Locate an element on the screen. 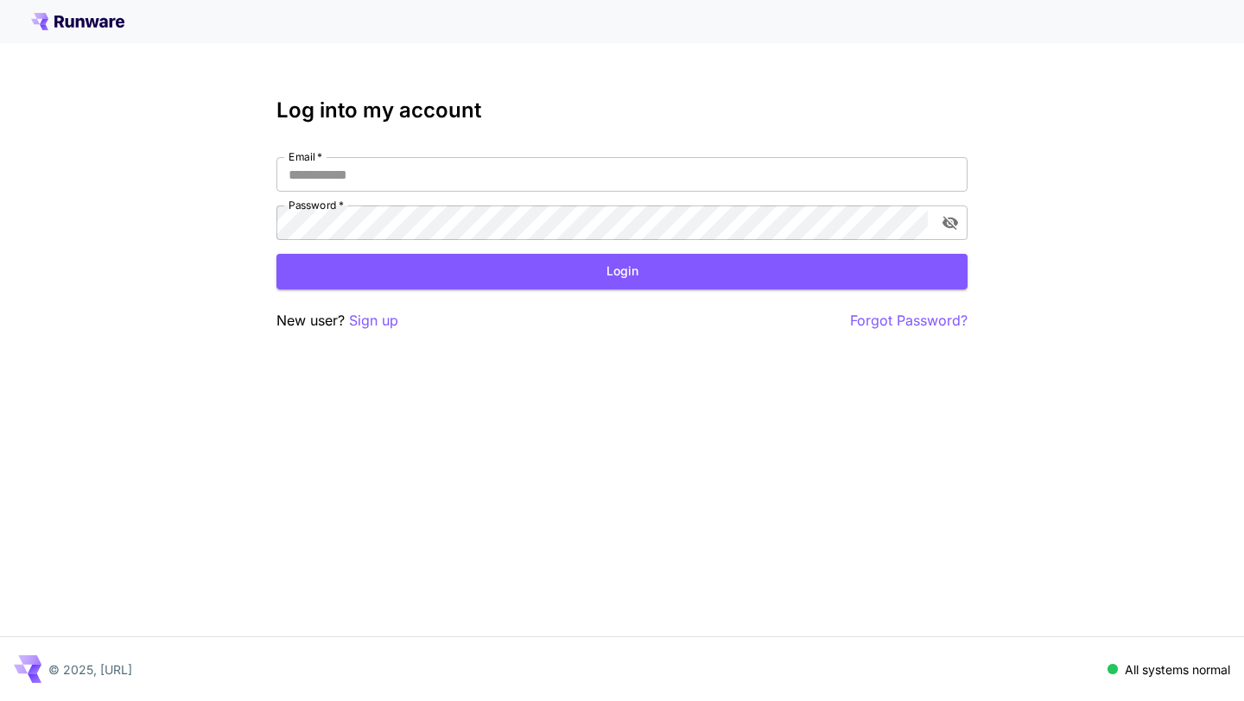  button: Forgot Password? is located at coordinates (909, 320).